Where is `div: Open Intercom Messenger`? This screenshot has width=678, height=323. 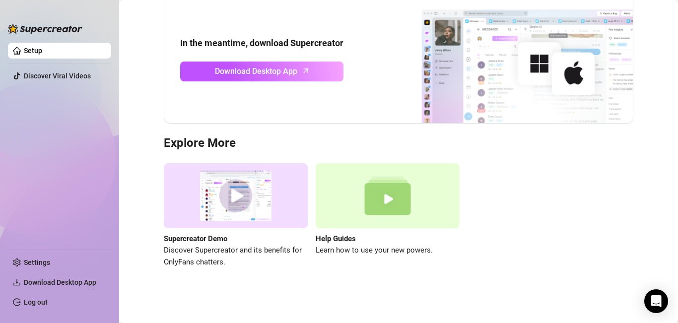
div: Open Intercom Messenger is located at coordinates (656, 301).